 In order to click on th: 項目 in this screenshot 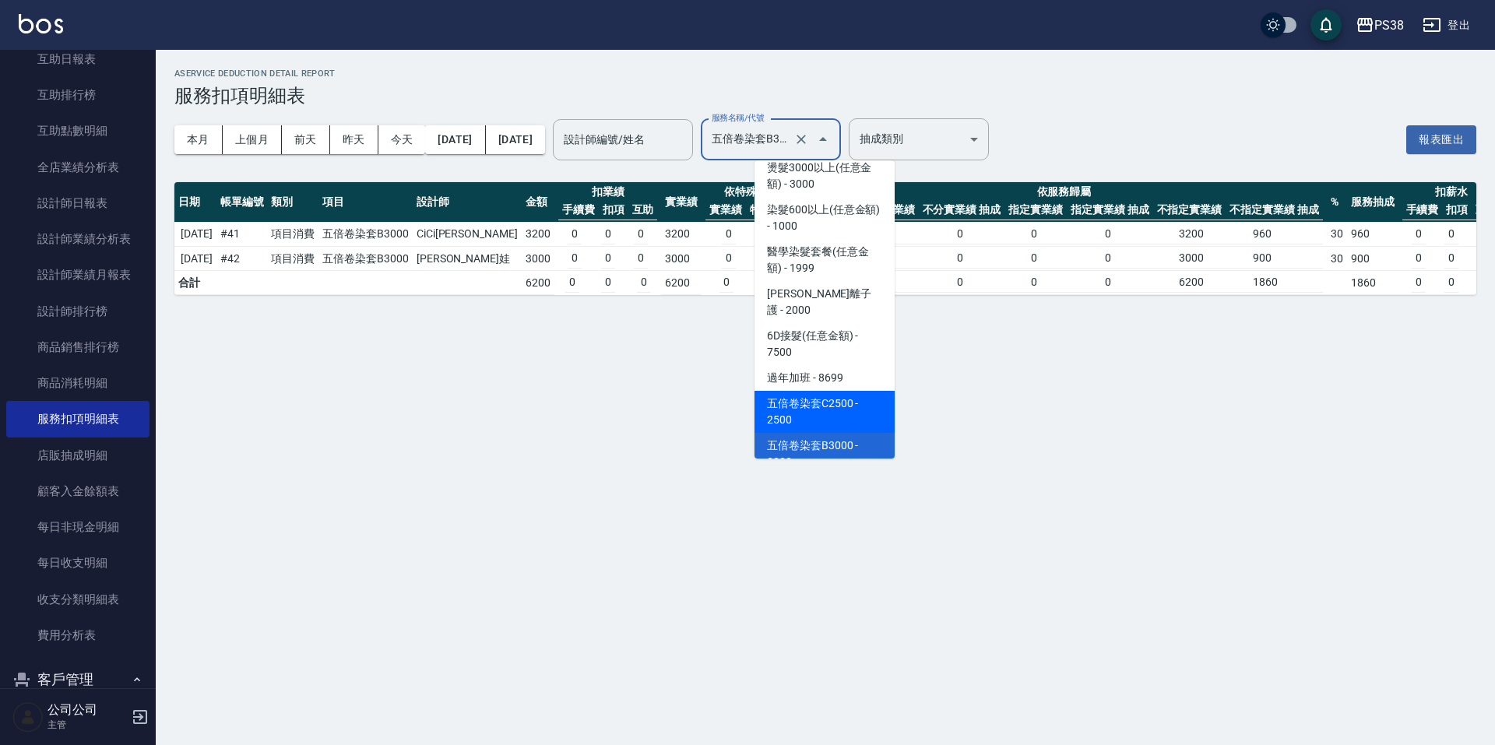, I will do `click(365, 202)`.